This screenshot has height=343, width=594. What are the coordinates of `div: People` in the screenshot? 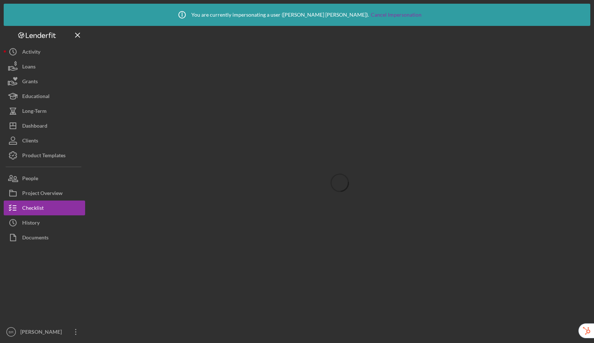 It's located at (30, 179).